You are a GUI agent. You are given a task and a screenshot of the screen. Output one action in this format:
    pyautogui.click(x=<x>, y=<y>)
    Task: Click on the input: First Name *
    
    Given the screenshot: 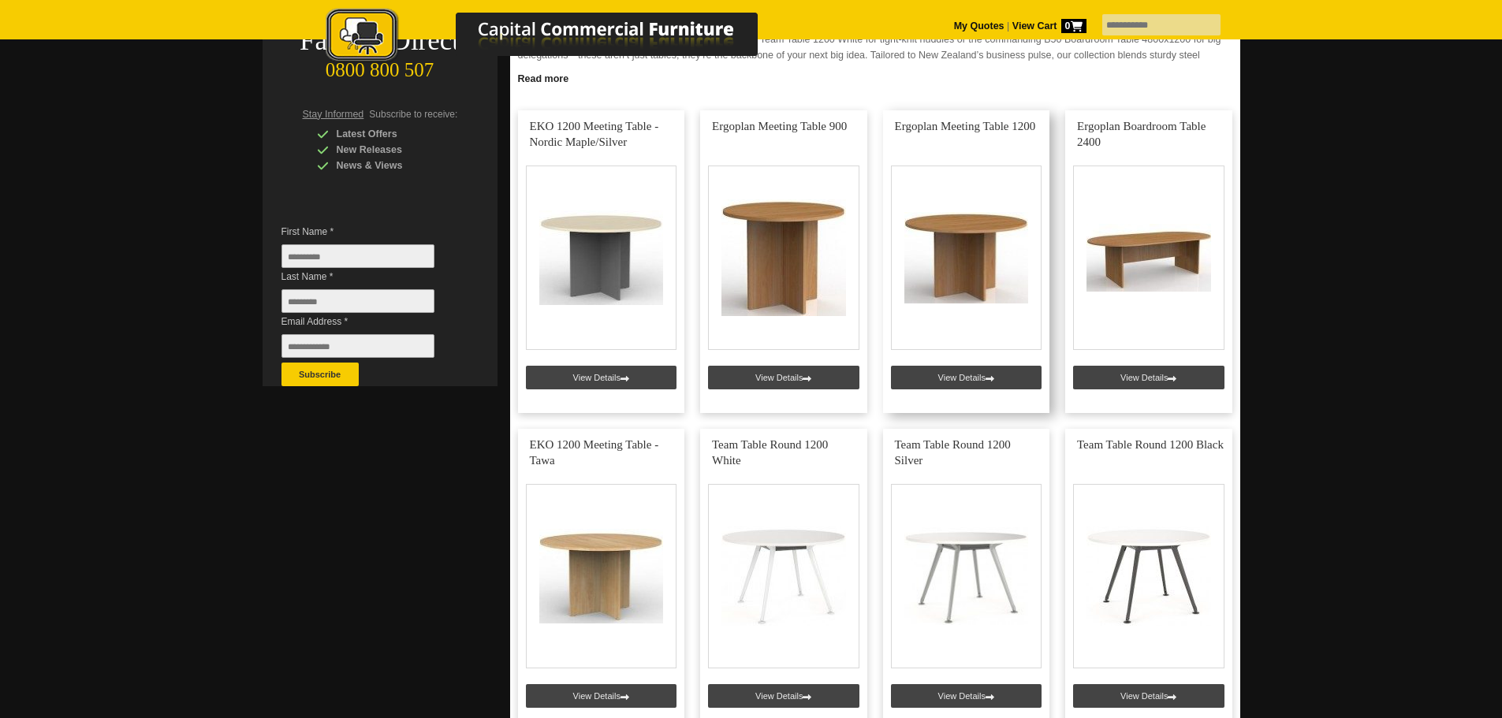 What is the action you would take?
    pyautogui.click(x=358, y=256)
    